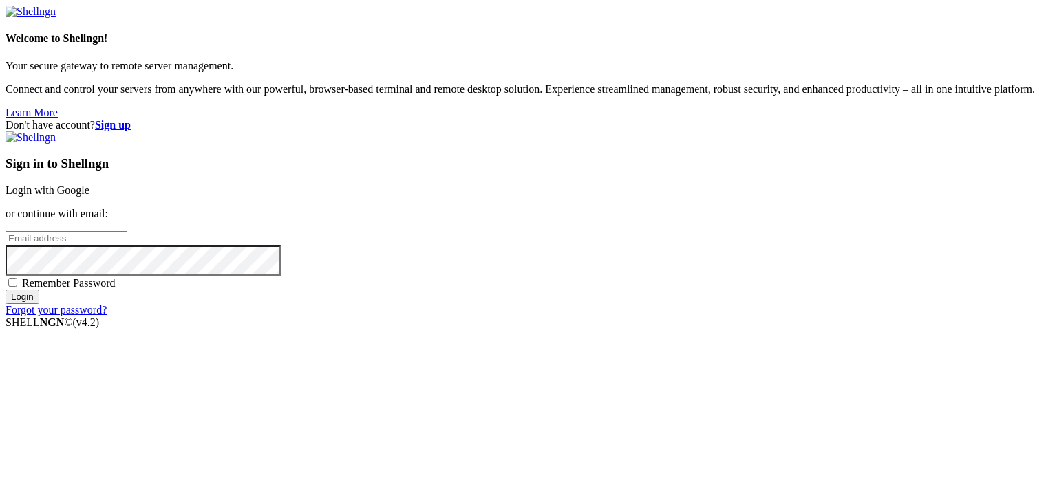 The width and height of the screenshot is (1057, 502). I want to click on a: Sign up, so click(113, 125).